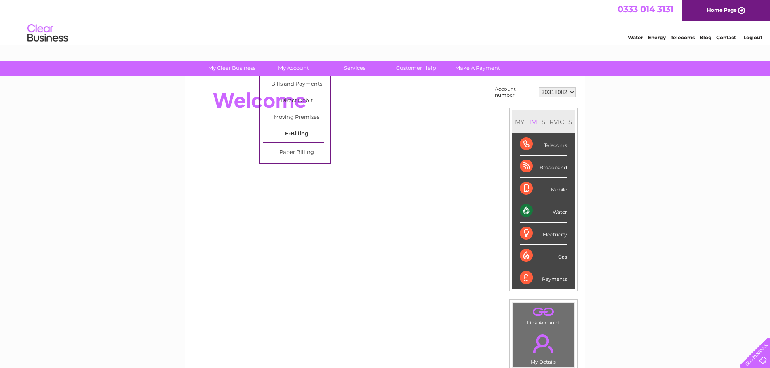 This screenshot has height=368, width=770. Describe the element at coordinates (683, 37) in the screenshot. I see `a: Telecoms` at that location.